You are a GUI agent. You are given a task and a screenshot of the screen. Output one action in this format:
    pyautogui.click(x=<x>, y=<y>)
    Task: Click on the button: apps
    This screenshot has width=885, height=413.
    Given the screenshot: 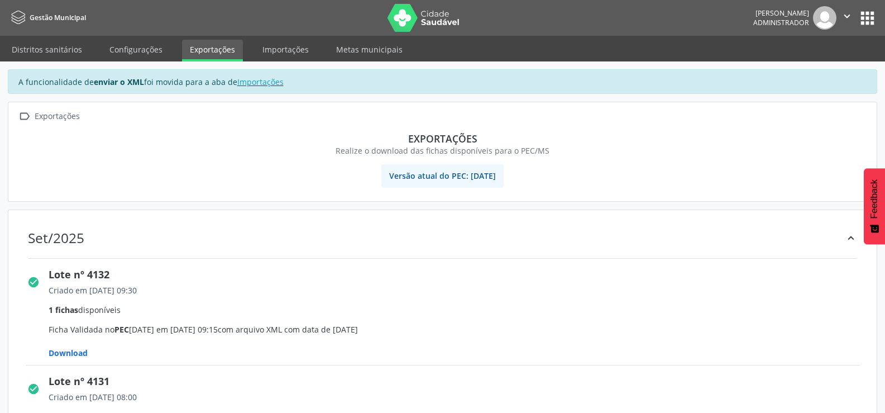 What is the action you would take?
    pyautogui.click(x=867, y=18)
    